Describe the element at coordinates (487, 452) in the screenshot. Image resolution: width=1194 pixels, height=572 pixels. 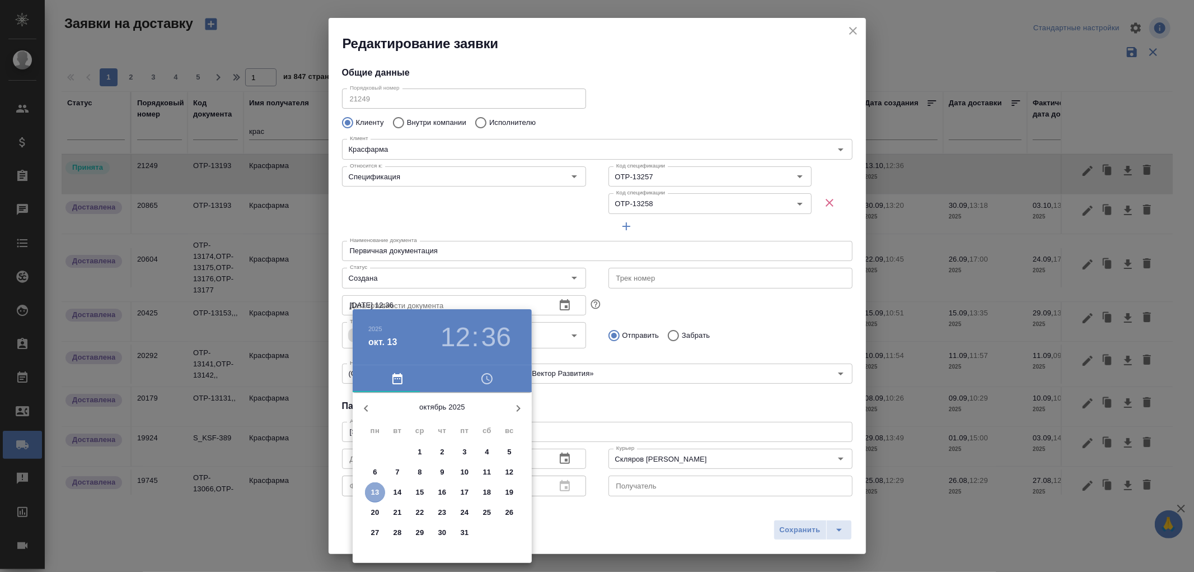
I see `button: 4` at that location.